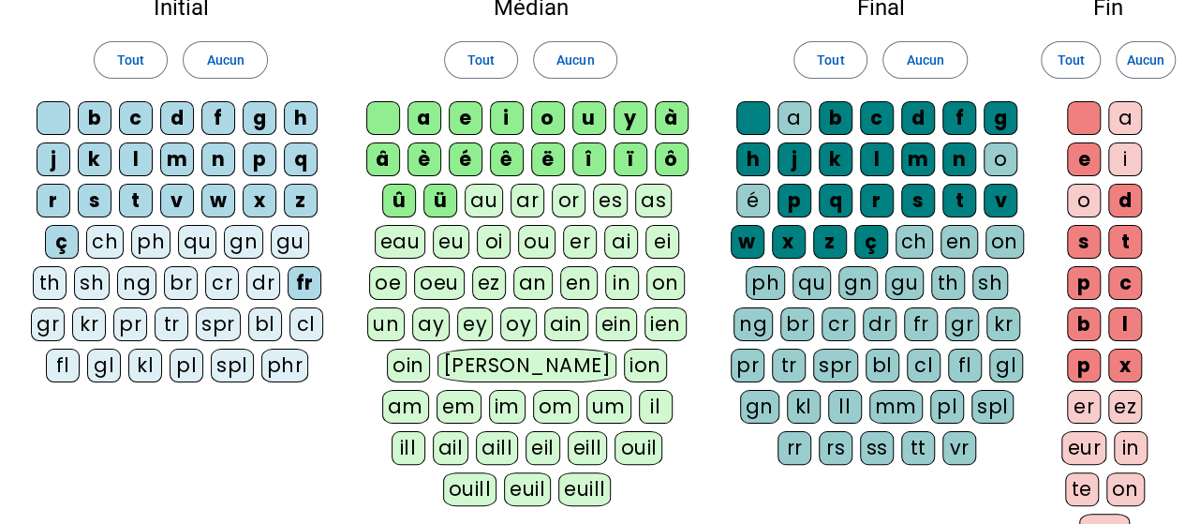 The height and width of the screenshot is (524, 1185). Describe the element at coordinates (304, 283) in the screenshot. I see `div: fr` at that location.